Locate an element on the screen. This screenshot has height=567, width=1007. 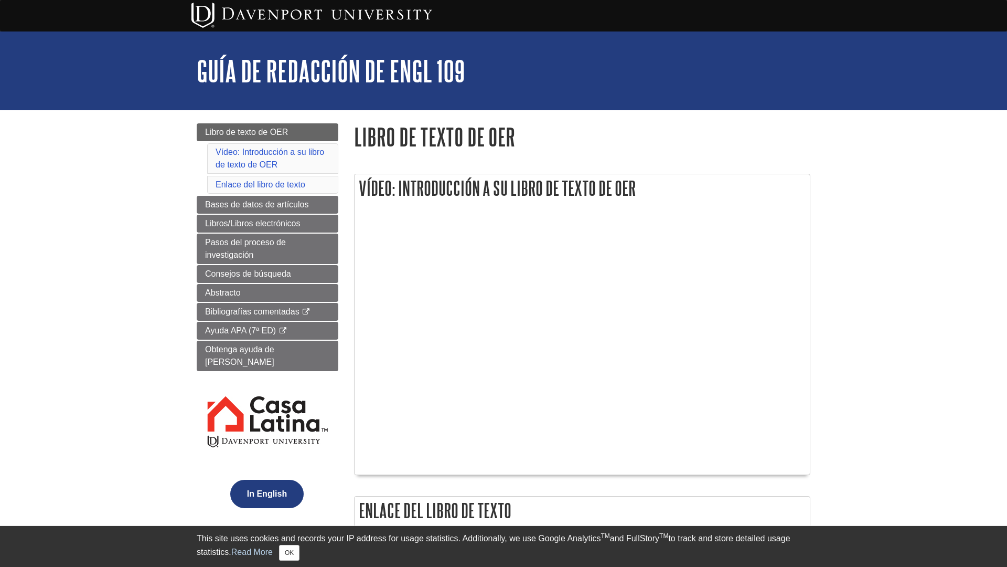
a: Bibliografías comentadas is located at coordinates (268, 312).